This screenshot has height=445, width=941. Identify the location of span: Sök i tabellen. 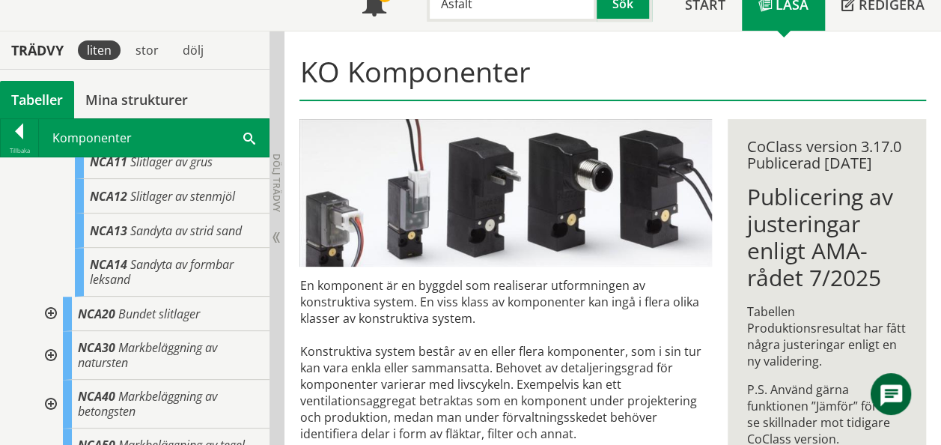
(249, 137).